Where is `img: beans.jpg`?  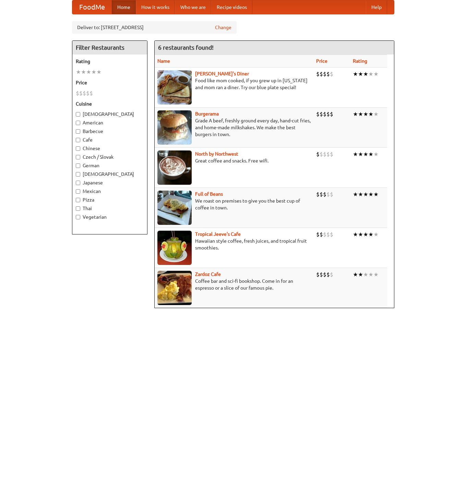 img: beans.jpg is located at coordinates (174, 208).